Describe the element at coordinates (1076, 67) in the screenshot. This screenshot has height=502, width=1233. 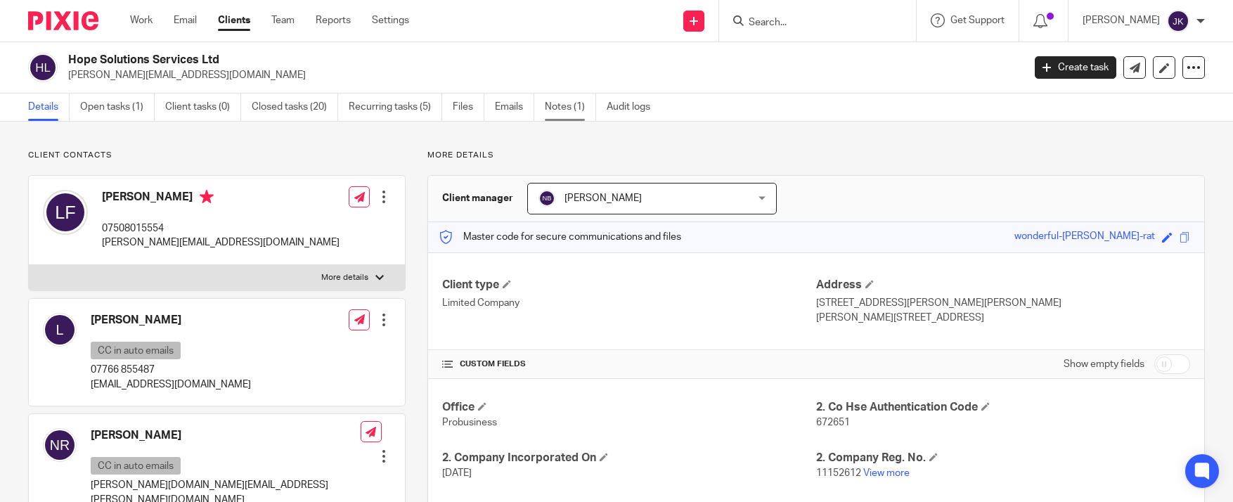
I see `a: Create task` at that location.